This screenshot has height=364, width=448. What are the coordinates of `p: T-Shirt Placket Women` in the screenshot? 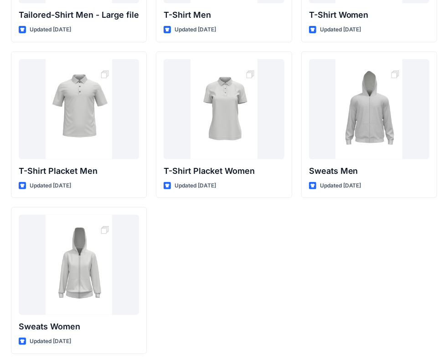 It's located at (224, 171).